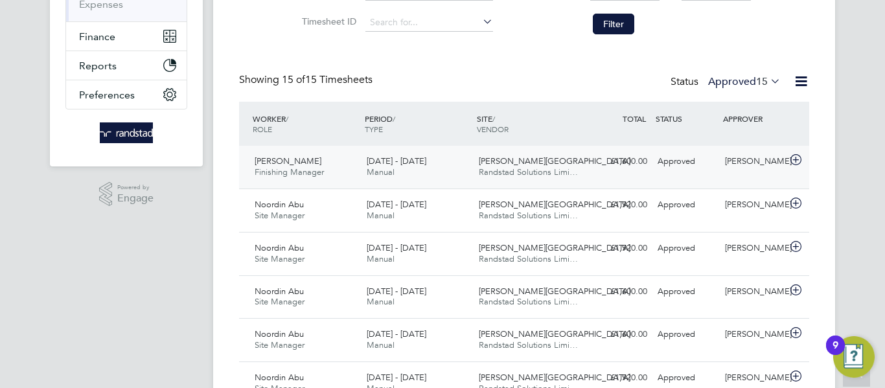  I want to click on label: Timesheet ID, so click(327, 21).